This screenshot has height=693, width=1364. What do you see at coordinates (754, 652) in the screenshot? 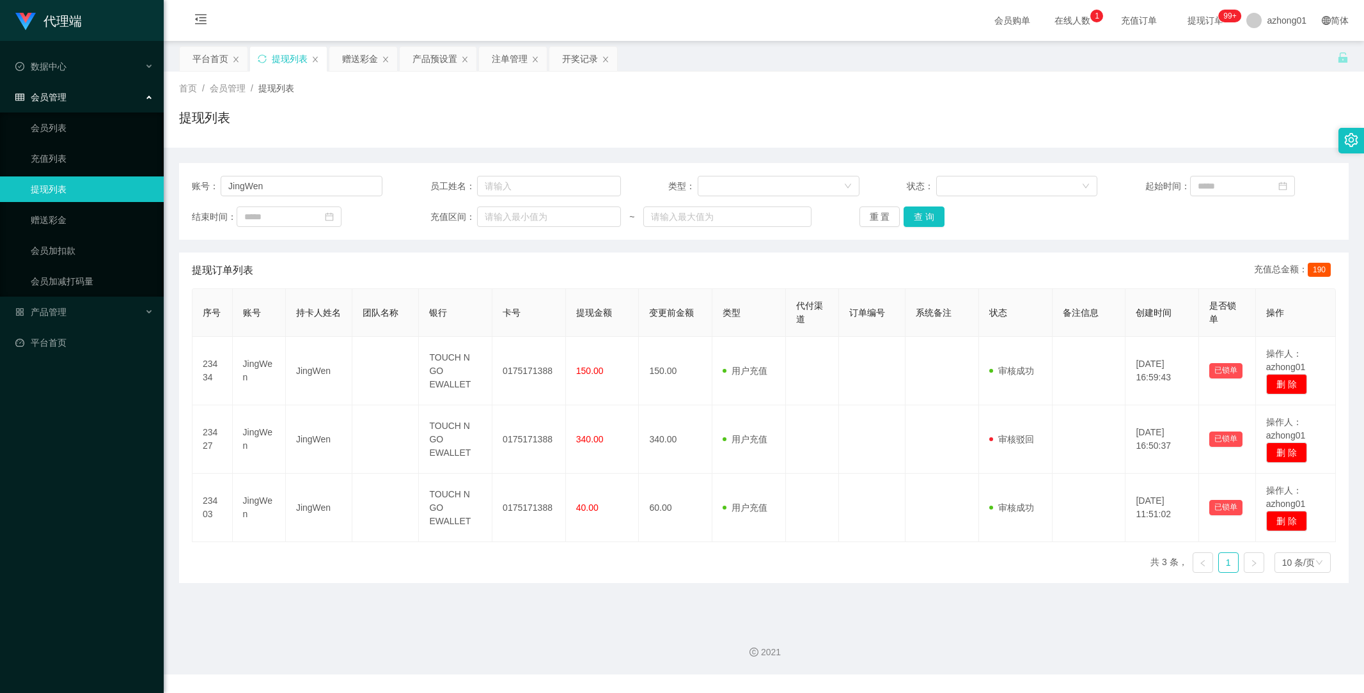
I see `i: 图标: copyright` at bounding box center [754, 652].